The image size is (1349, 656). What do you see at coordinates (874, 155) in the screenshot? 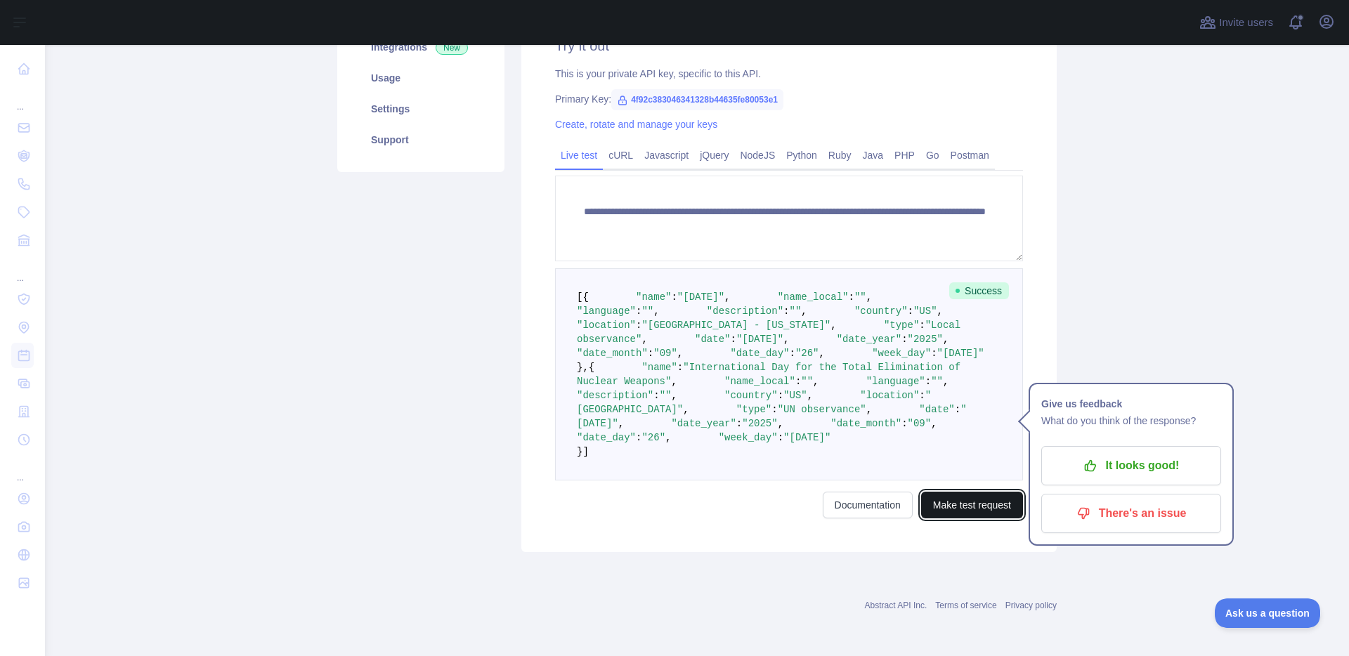
I see `a: Java` at bounding box center [874, 155].